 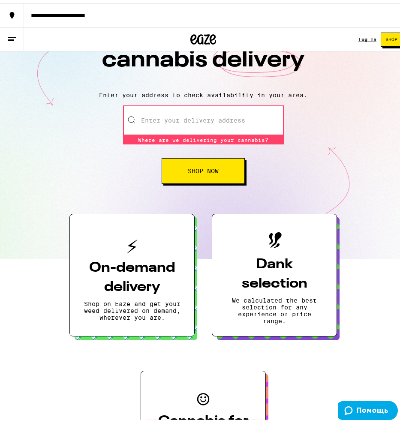 What do you see at coordinates (132, 307) in the screenshot?
I see `p: Shop on Eaze and get your weed delivered on demand, wherever you are.` at bounding box center [132, 307].